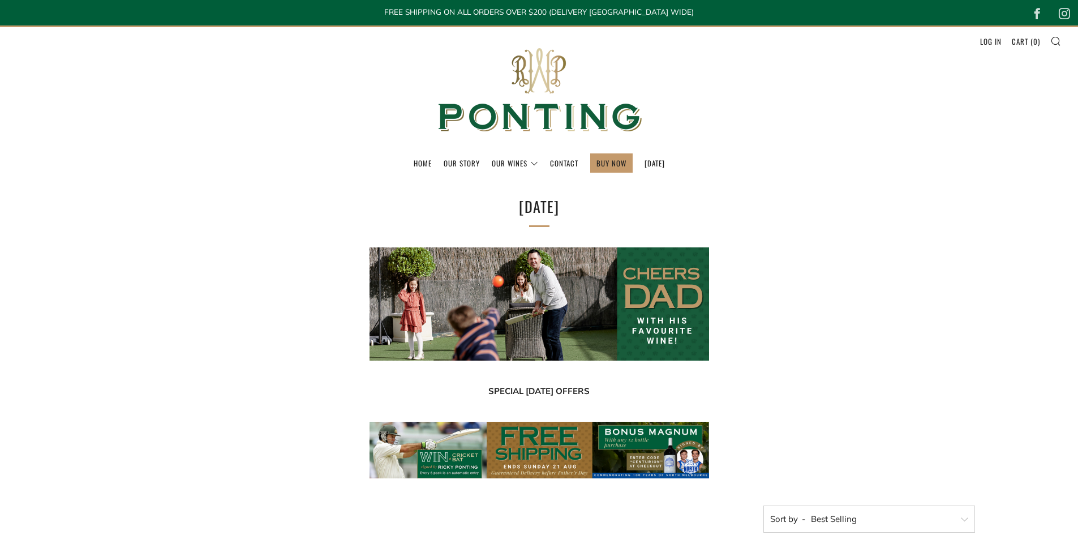 The width and height of the screenshot is (1078, 535). What do you see at coordinates (539, 90) in the screenshot?
I see `img: Ponting Wines` at bounding box center [539, 90].